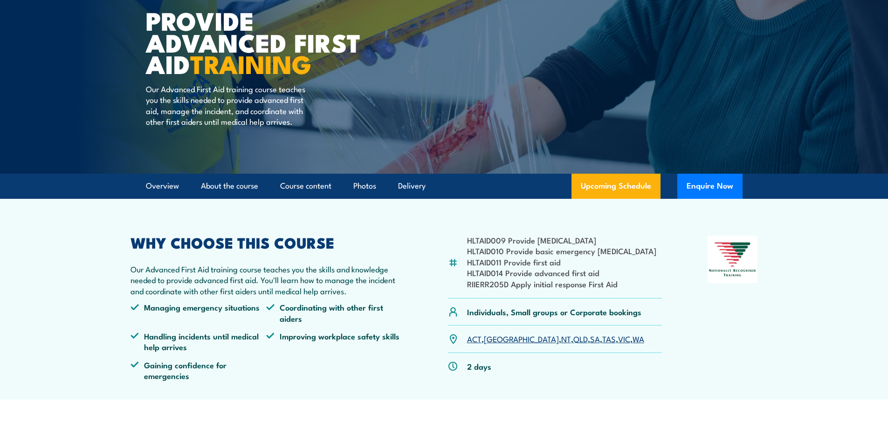  Describe the element at coordinates (198, 313) in the screenshot. I see `li: Managing emergency situations` at that location.